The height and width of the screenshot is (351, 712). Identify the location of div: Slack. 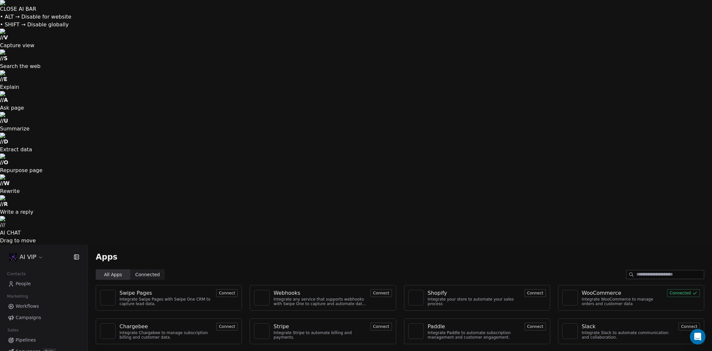
(589, 327).